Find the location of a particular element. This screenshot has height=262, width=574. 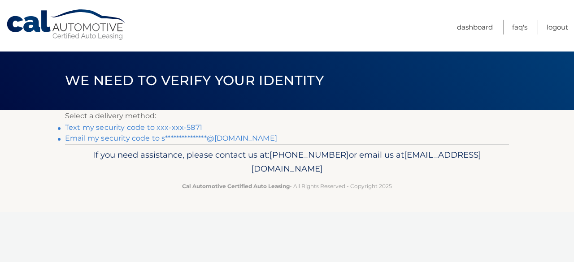

a: FAQ's is located at coordinates (519, 27).